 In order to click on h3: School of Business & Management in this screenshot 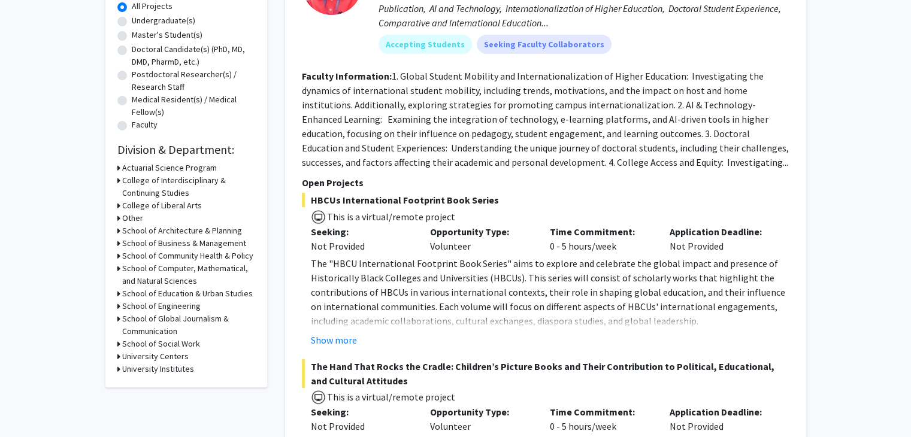, I will do `click(184, 243)`.